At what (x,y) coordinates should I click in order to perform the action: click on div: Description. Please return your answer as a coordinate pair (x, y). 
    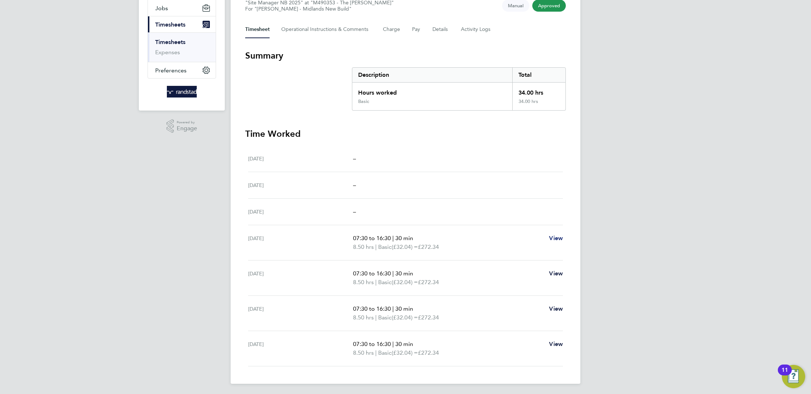
    Looking at the image, I should click on (432, 75).